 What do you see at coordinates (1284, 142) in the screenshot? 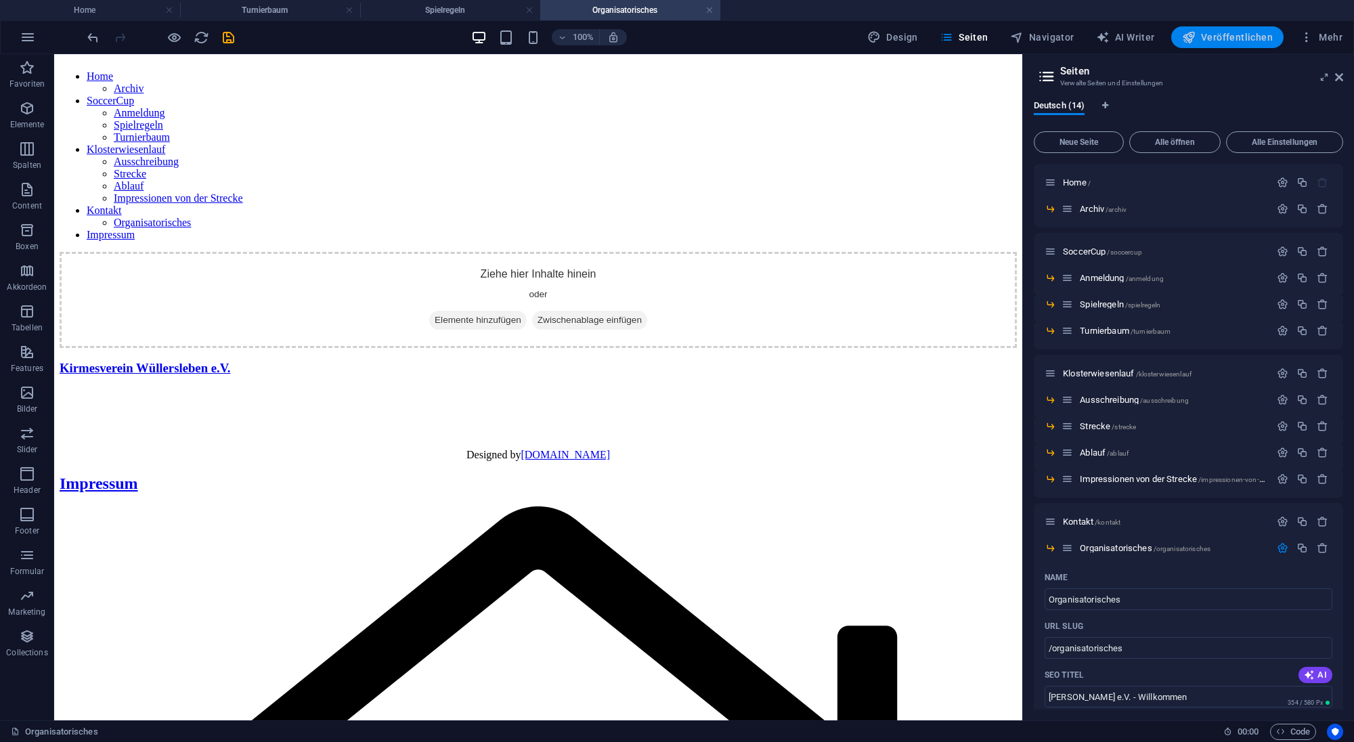
I see `span: Alle Einstellungen` at bounding box center [1284, 142].